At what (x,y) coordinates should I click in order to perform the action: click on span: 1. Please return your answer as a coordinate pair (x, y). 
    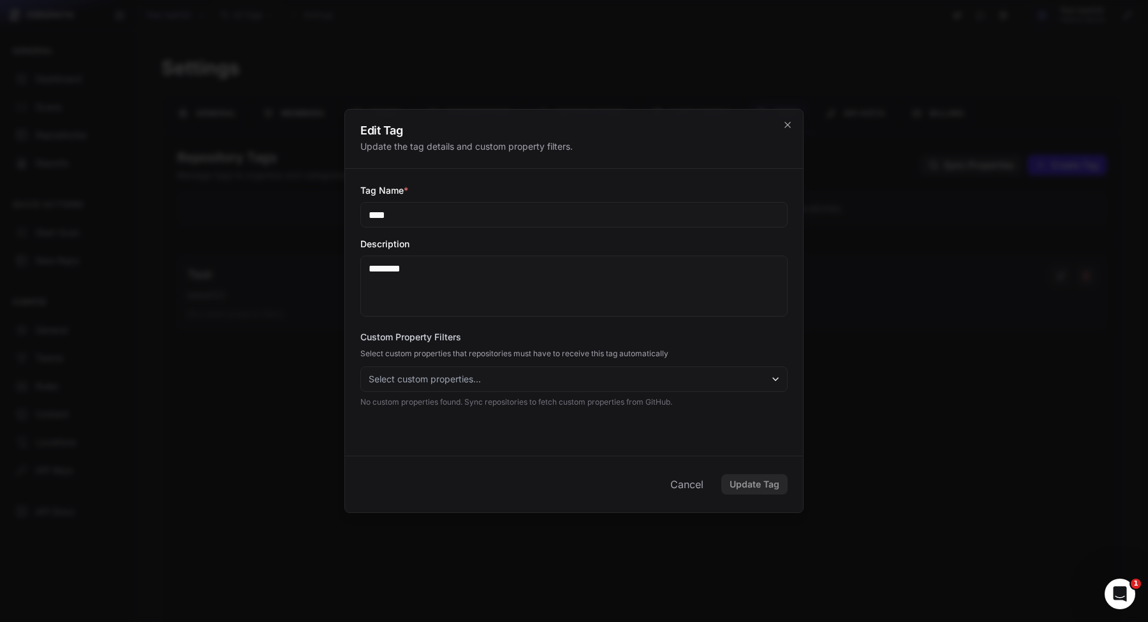
    Looking at the image, I should click on (1136, 584).